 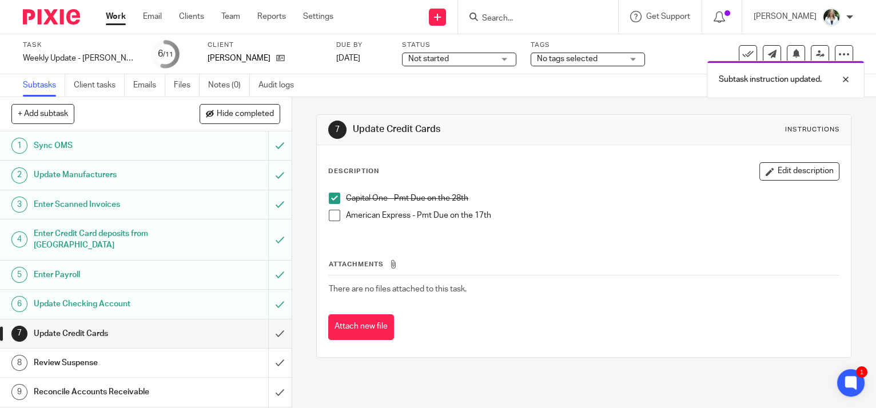 What do you see at coordinates (428, 59) in the screenshot?
I see `span: Not started` at bounding box center [428, 59].